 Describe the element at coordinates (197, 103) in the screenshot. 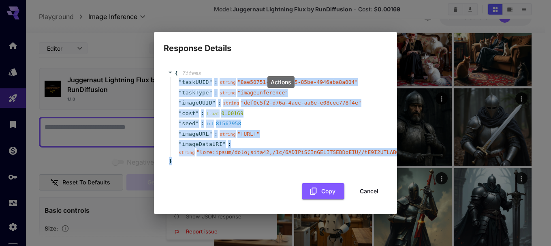

I see `span: imageUUID` at that location.